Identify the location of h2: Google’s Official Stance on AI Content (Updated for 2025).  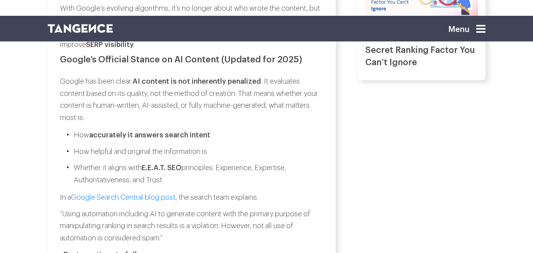
(191, 60).